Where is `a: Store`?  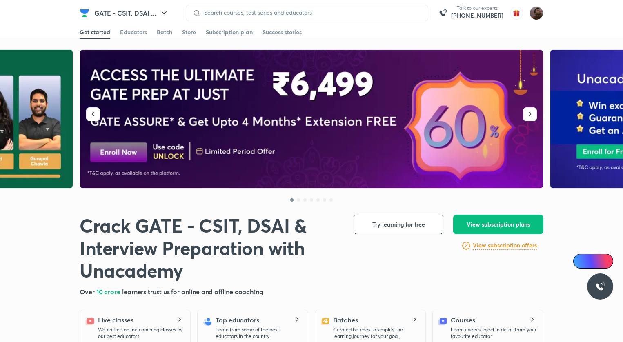
a: Store is located at coordinates (189, 32).